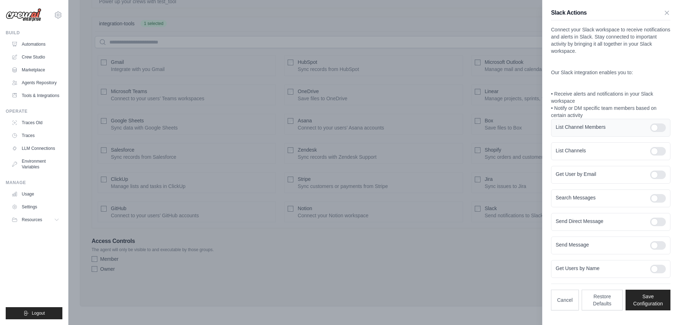 The width and height of the screenshot is (679, 325). What do you see at coordinates (35, 135) in the screenshot?
I see `a: Traces` at bounding box center [35, 135].